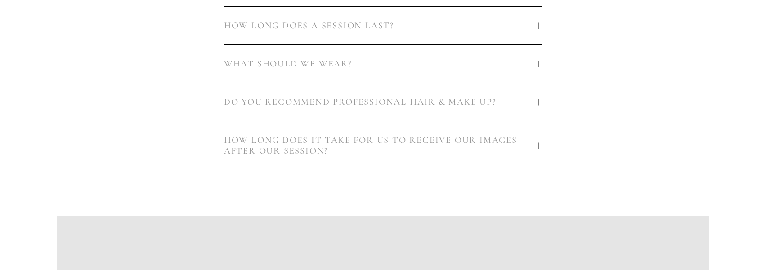  What do you see at coordinates (383, 64) in the screenshot?
I see `button: WHAT SHOULD WE WEAR?` at bounding box center [383, 64].